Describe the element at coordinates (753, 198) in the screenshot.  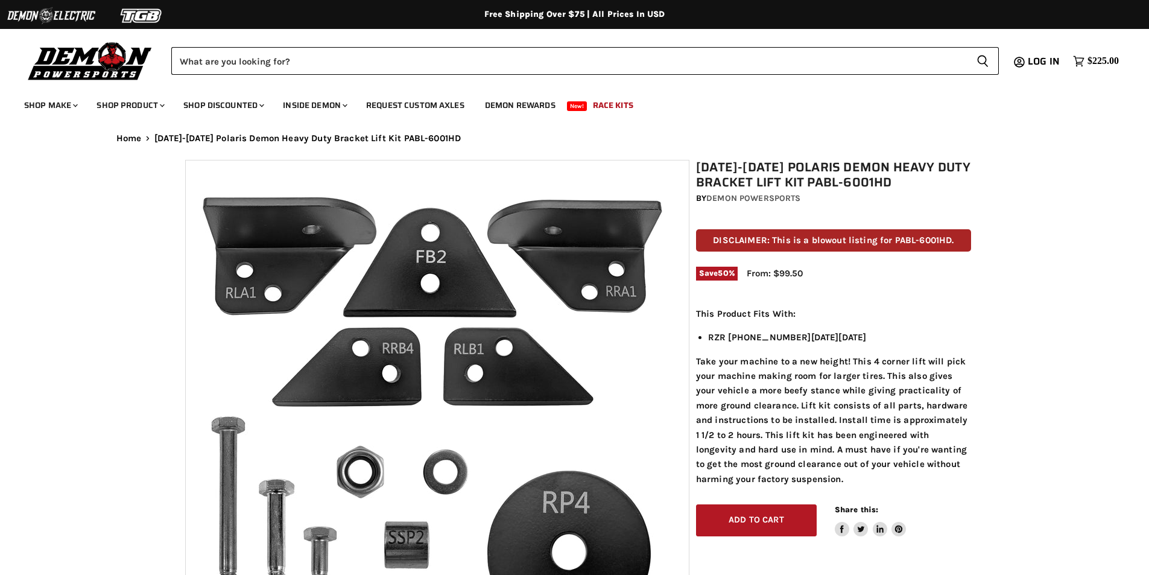
I see `a: Demon Powersports` at that location.